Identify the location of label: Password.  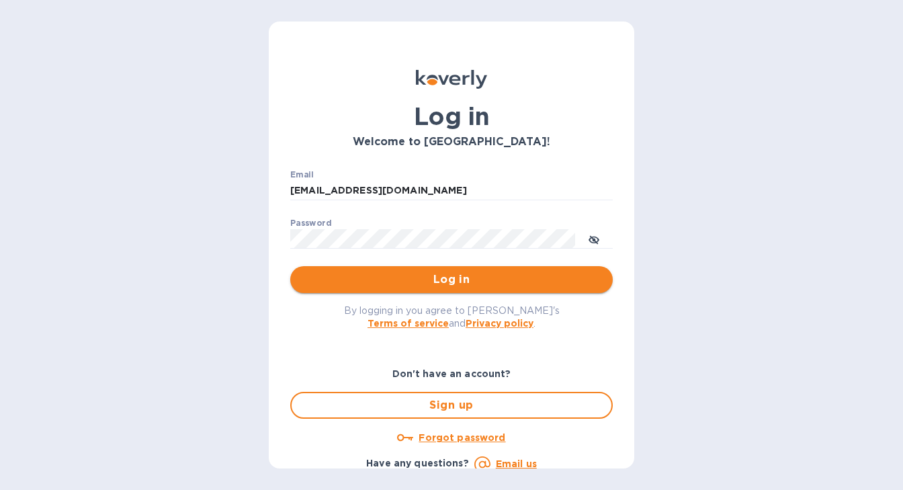
(310, 223).